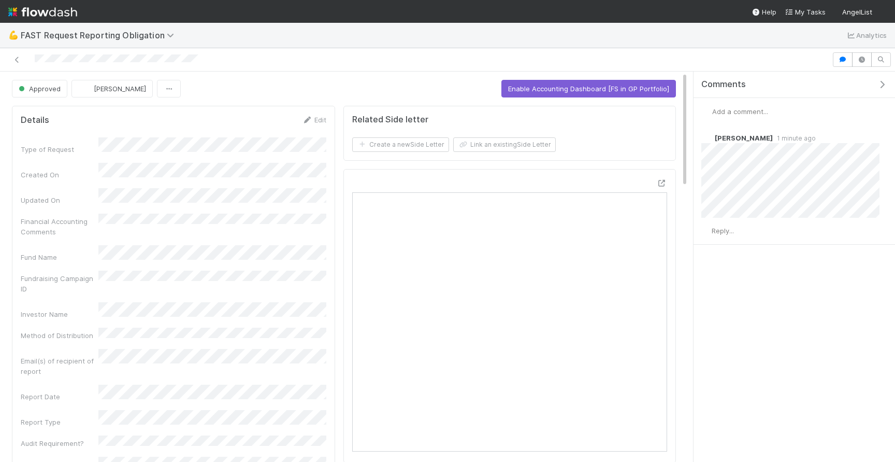  I want to click on span: 1 minute ago, so click(794, 138).